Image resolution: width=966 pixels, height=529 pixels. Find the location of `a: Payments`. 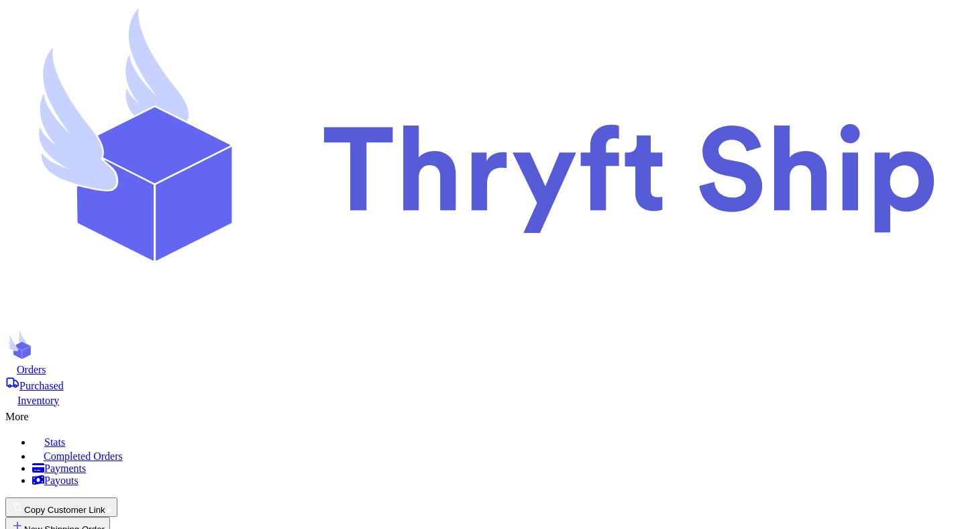

a: Payments is located at coordinates (497, 468).